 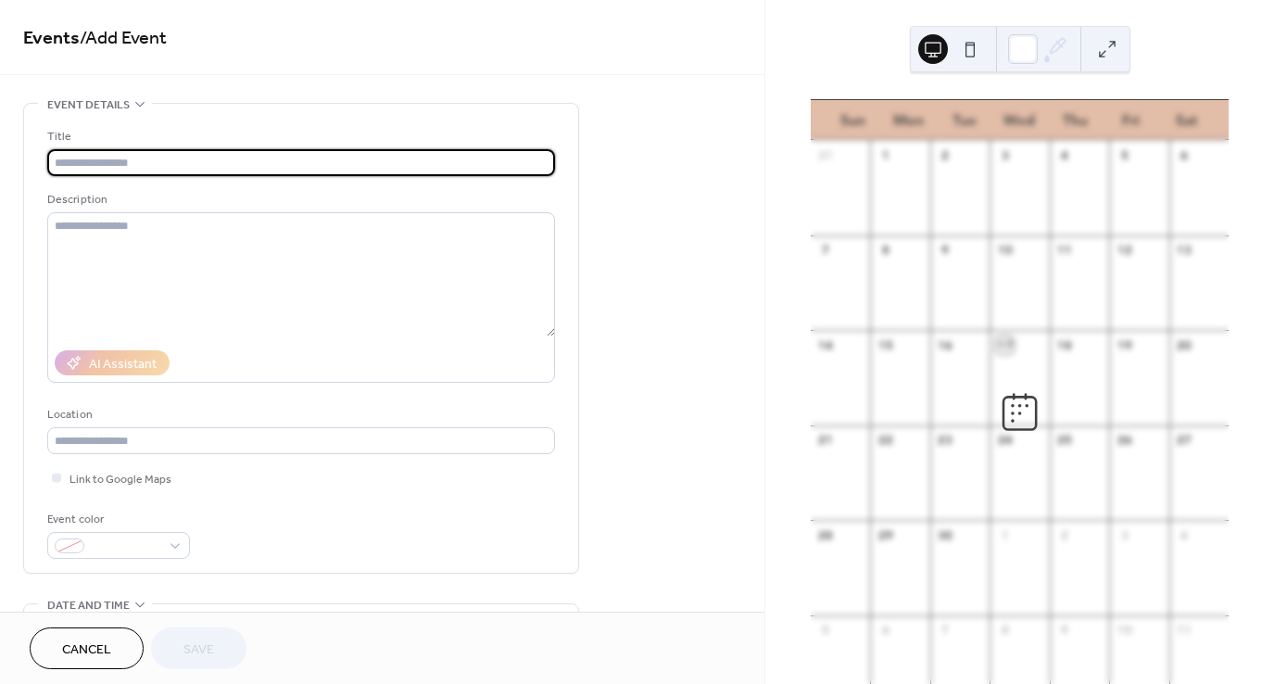 I want to click on div: 27, so click(x=1184, y=440).